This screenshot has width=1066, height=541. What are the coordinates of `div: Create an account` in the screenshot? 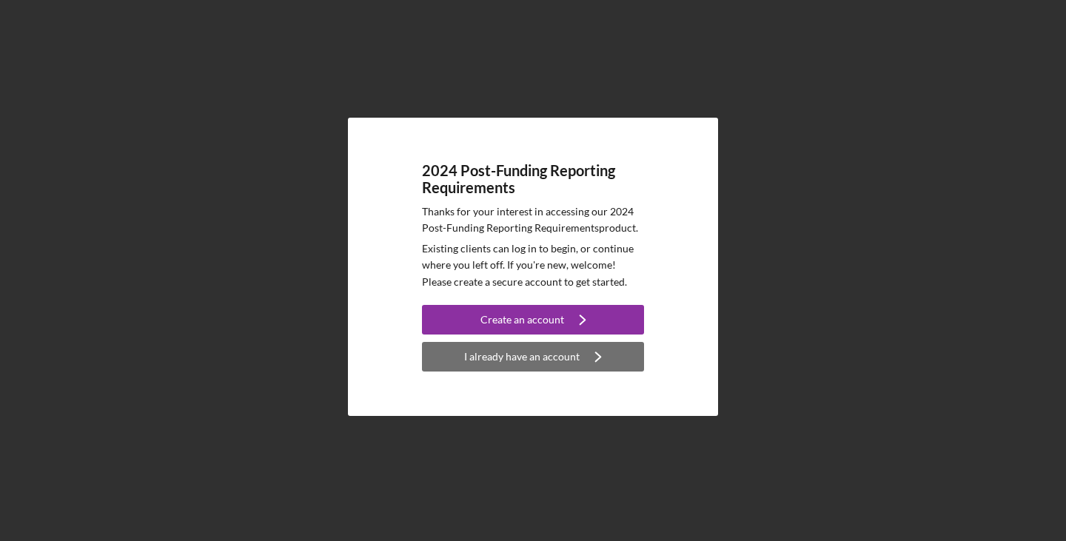 It's located at (522, 320).